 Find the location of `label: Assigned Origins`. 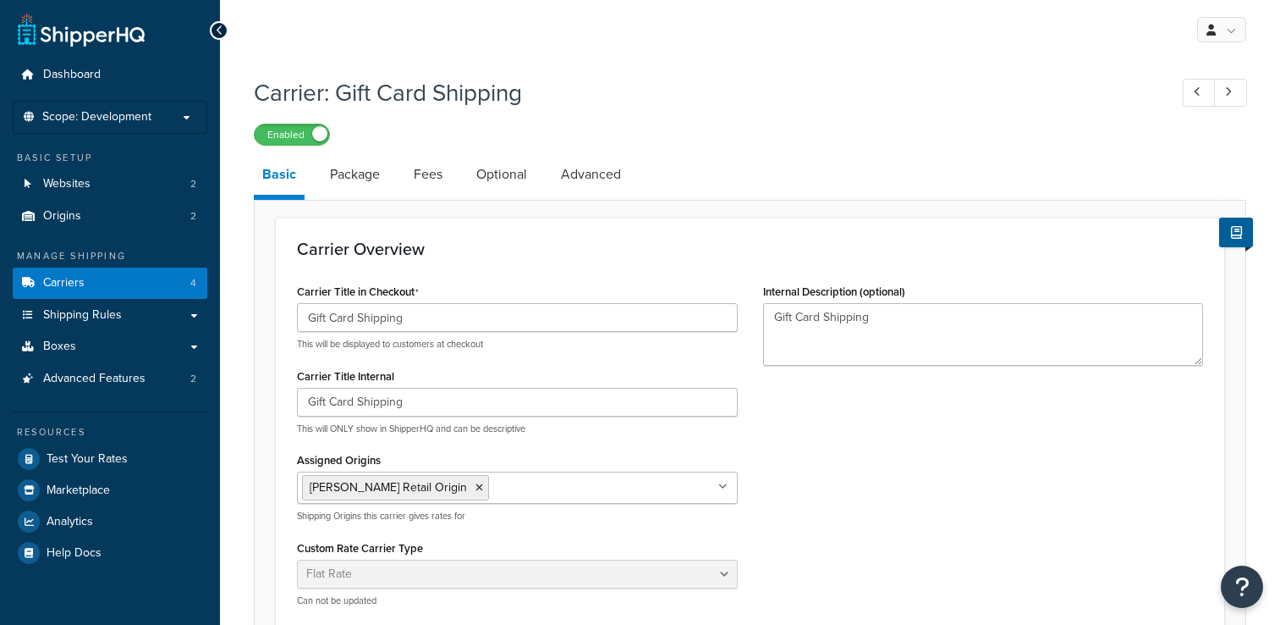

label: Assigned Origins is located at coordinates (339, 460).